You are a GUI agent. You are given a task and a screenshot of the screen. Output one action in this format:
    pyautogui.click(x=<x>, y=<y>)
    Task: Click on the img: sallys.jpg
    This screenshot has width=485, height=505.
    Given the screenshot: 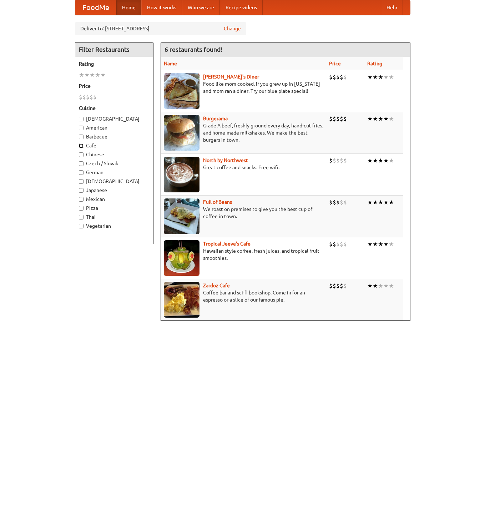 What is the action you would take?
    pyautogui.click(x=182, y=91)
    